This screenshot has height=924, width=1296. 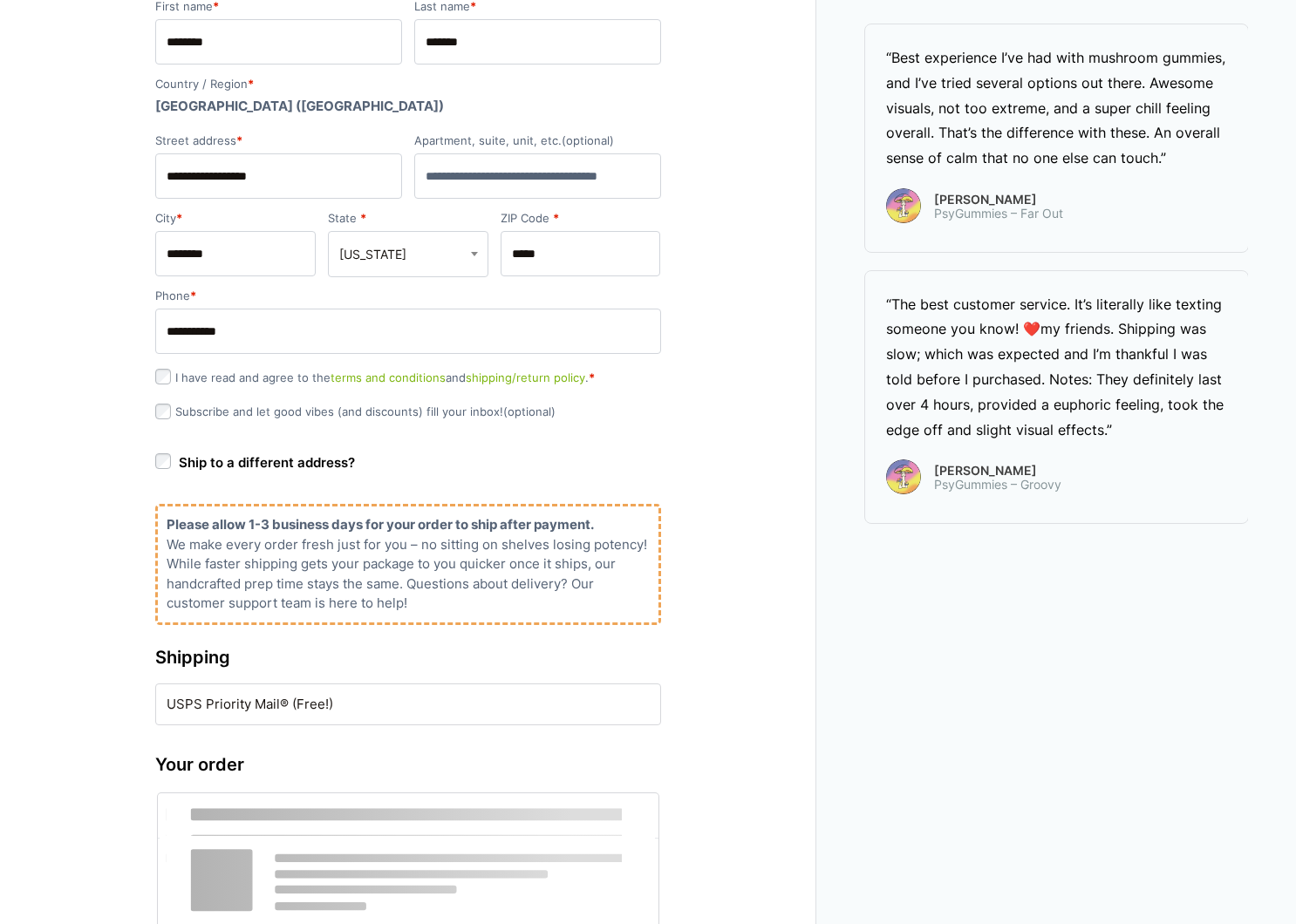 What do you see at coordinates (1056, 108) in the screenshot?
I see `div: “Best experience I’ve had with mushroom gummies, and I’ve tried several options out there. Awesom...` at bounding box center [1056, 108].